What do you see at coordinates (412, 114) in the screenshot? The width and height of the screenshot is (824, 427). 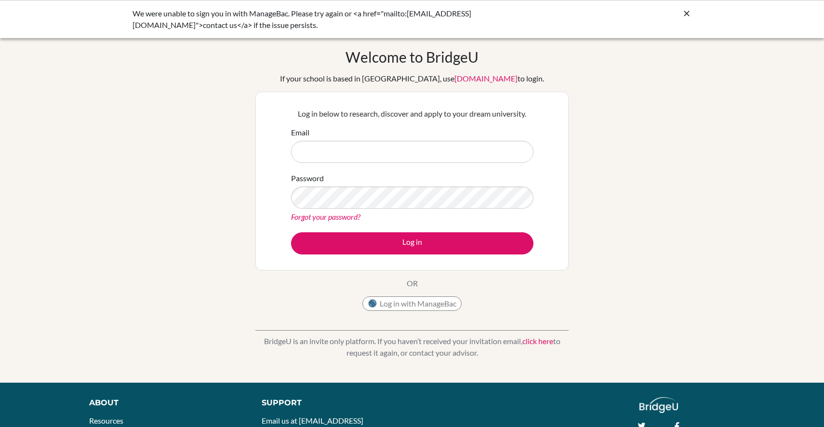 I see `p: Log in below to research, discover and apply to your dream university.` at bounding box center [412, 114].